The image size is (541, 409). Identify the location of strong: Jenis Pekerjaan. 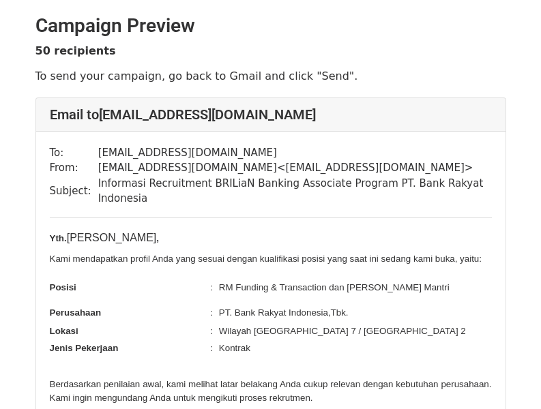
(84, 348).